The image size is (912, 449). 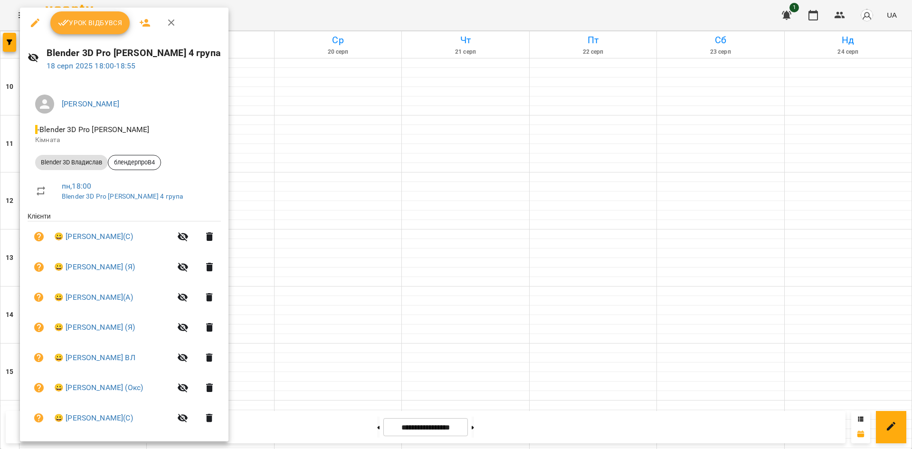 I want to click on span: Урок відбувся, so click(x=90, y=23).